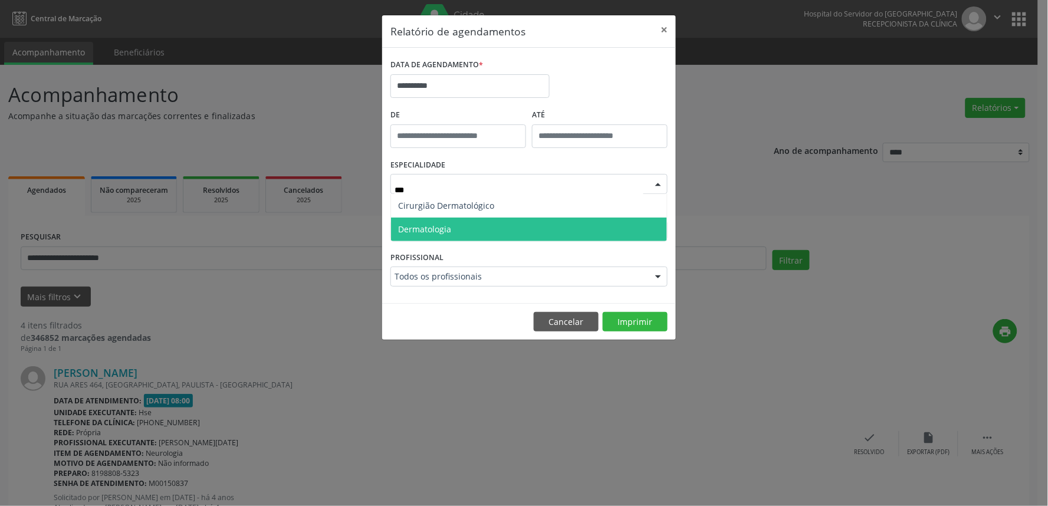 Image resolution: width=1048 pixels, height=506 pixels. Describe the element at coordinates (635, 322) in the screenshot. I see `button: Imprimir` at that location.